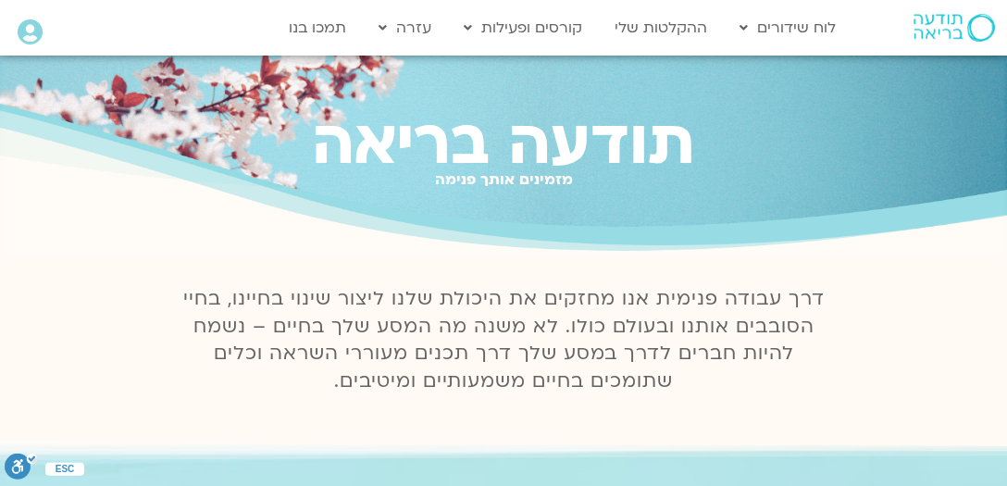 Image resolution: width=1007 pixels, height=486 pixels. What do you see at coordinates (661, 28) in the screenshot?
I see `a: ההקלטות שלי` at bounding box center [661, 28].